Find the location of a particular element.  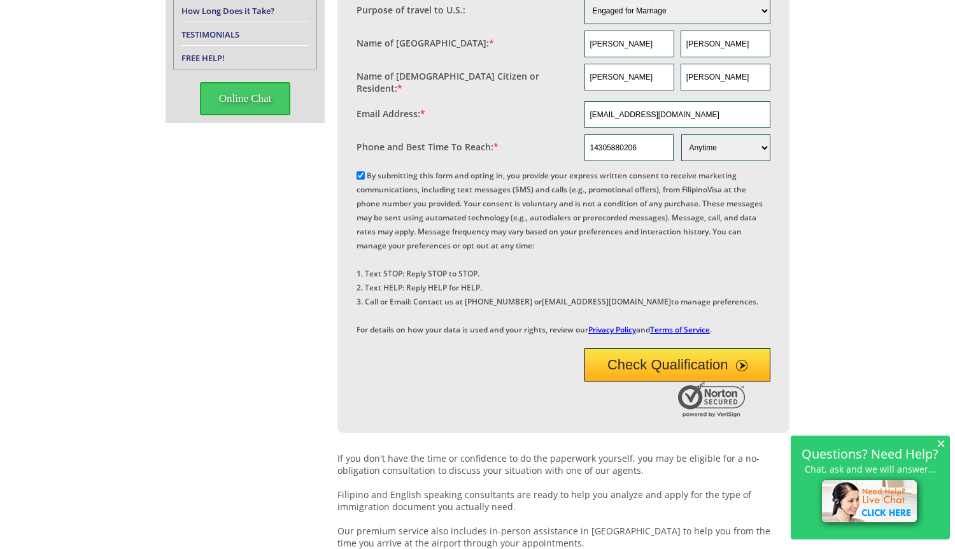

span: Online Chat is located at coordinates (245, 99).